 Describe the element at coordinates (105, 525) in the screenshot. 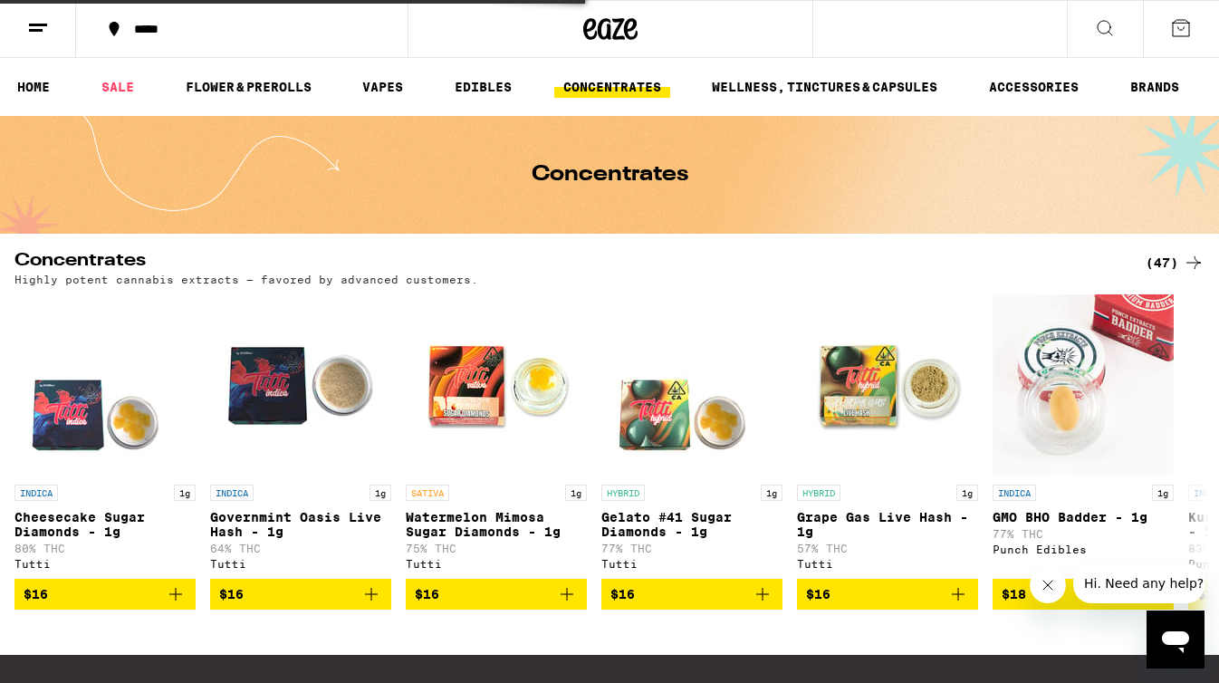

I see `p: Cheesecake Sugar Diamonds - 1g` at that location.